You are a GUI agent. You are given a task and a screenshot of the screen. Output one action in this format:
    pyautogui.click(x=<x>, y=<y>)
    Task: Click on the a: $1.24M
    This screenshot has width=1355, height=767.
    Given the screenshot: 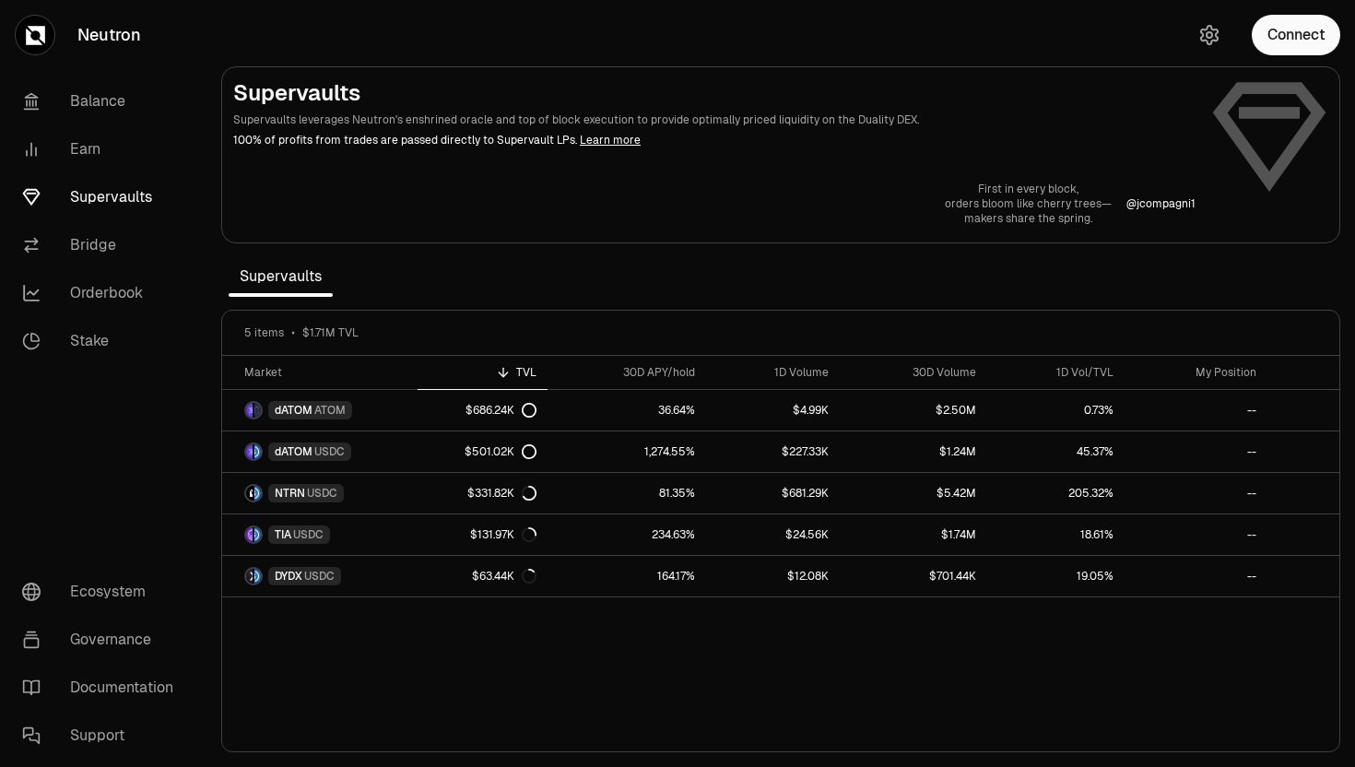 What is the action you would take?
    pyautogui.click(x=912, y=452)
    